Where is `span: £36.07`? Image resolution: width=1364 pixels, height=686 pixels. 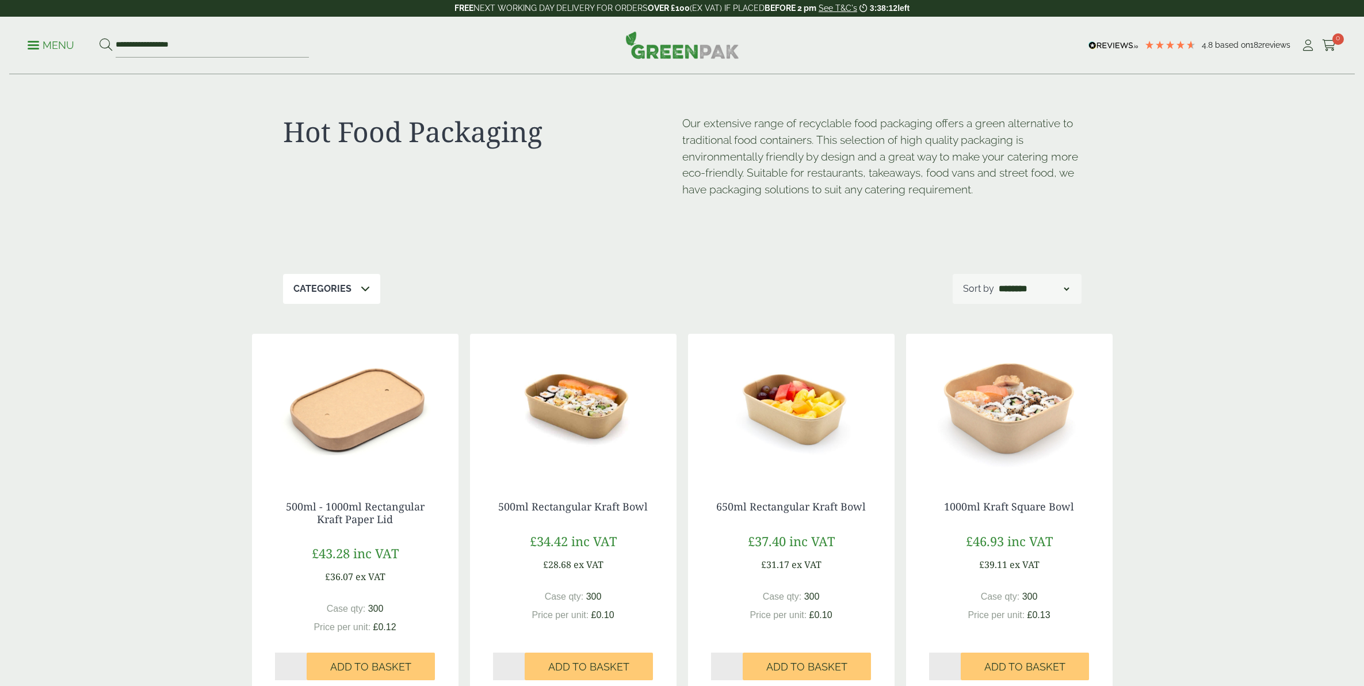 span: £36.07 is located at coordinates (339, 577).